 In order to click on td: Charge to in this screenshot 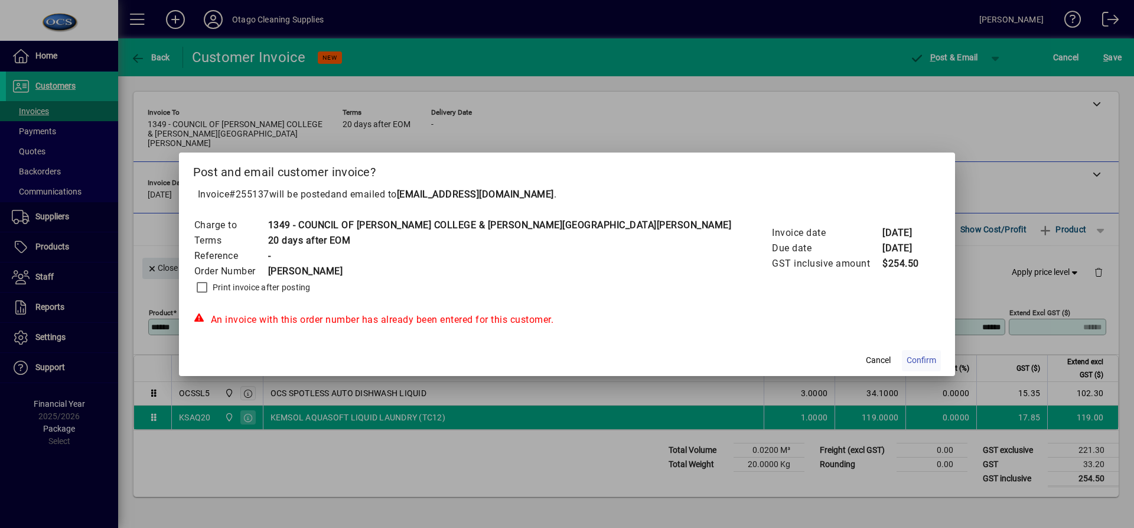, I will do `click(230, 225)`.